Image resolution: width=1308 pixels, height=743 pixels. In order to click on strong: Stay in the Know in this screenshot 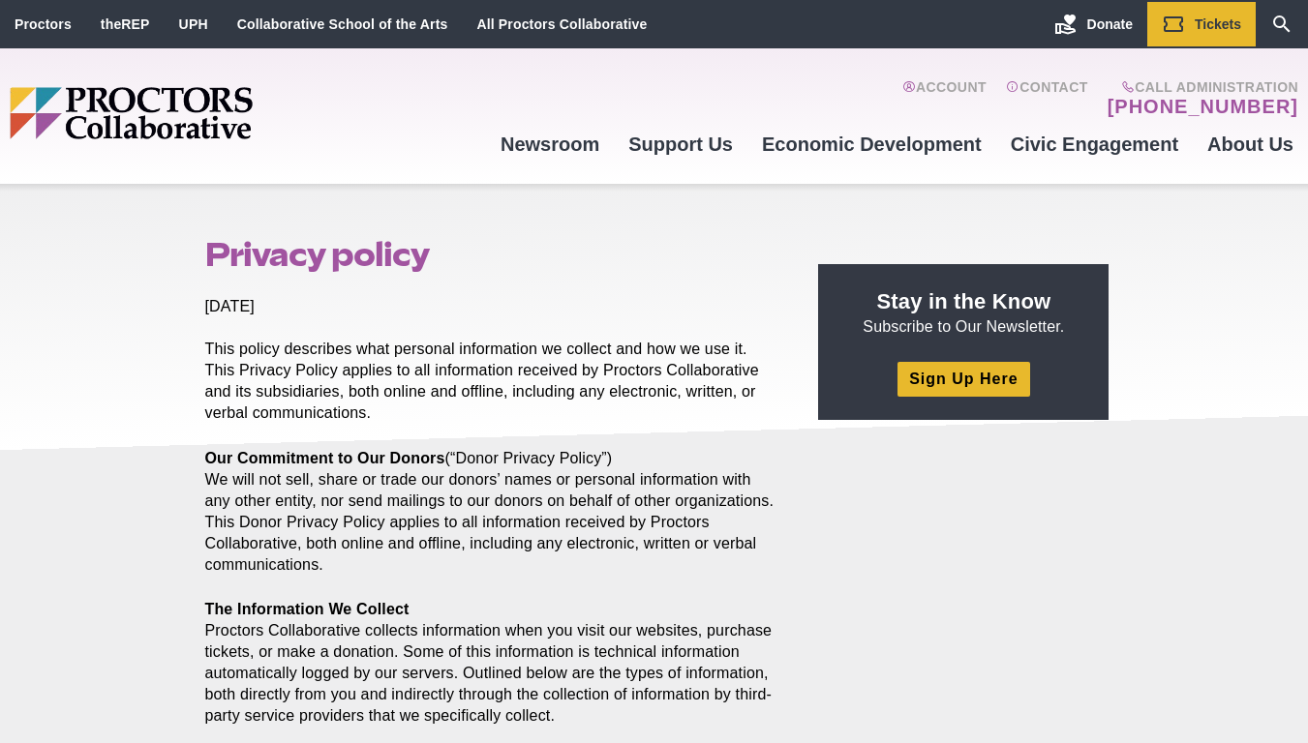, I will do `click(964, 301)`.